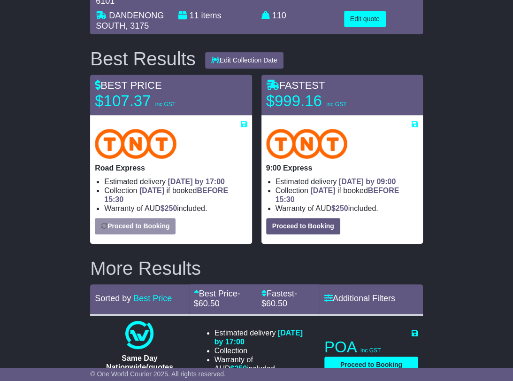  I want to click on p: 9:00 Express, so click(342, 168).